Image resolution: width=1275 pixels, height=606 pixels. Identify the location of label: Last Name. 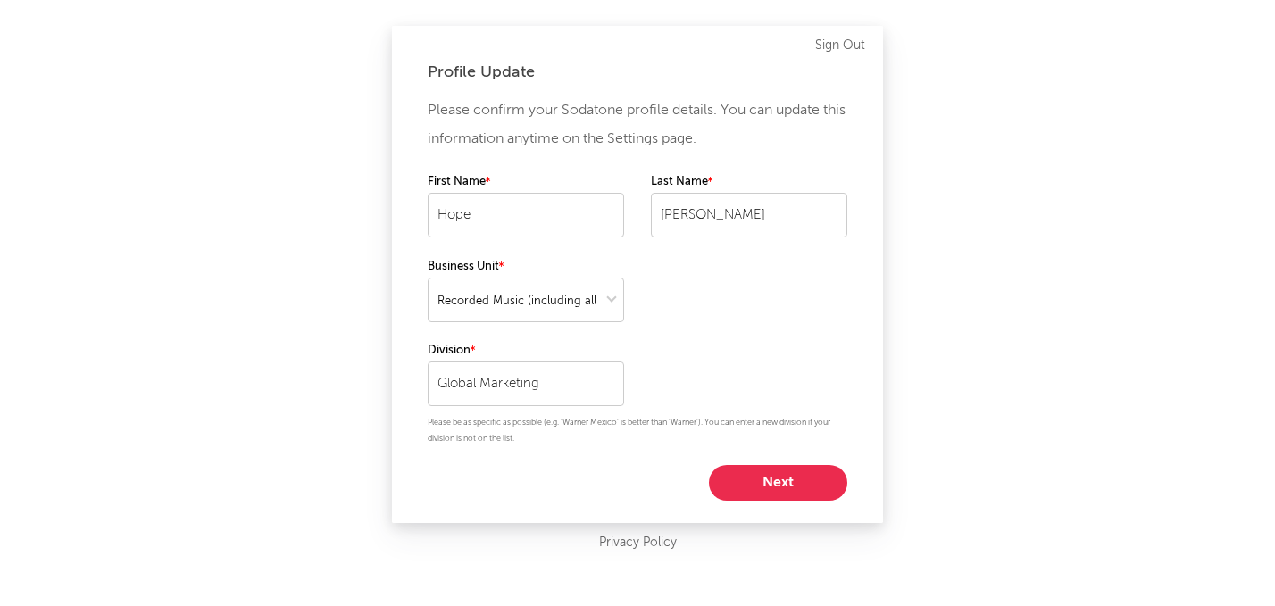
(749, 182).